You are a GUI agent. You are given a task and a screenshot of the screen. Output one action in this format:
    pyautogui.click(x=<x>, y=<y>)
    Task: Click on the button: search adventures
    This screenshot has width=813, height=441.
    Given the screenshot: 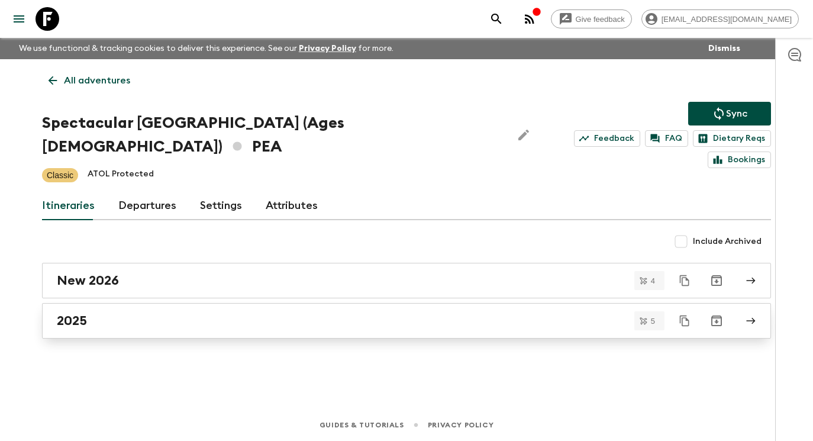 What is the action you would take?
    pyautogui.click(x=496, y=19)
    